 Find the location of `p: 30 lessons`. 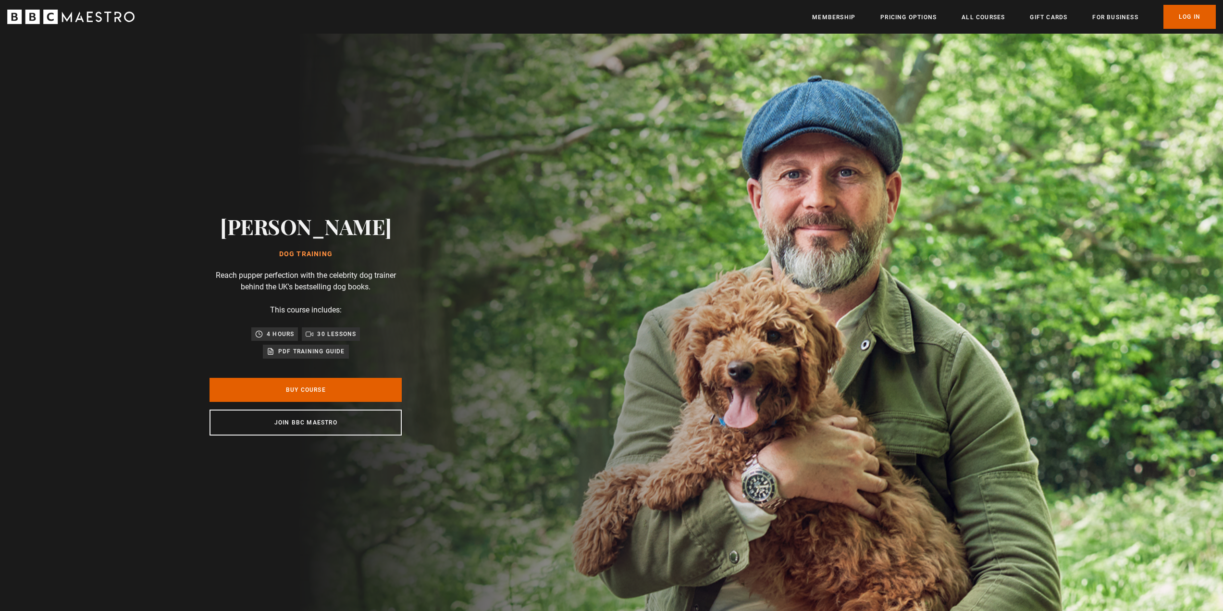

p: 30 lessons is located at coordinates (337, 334).